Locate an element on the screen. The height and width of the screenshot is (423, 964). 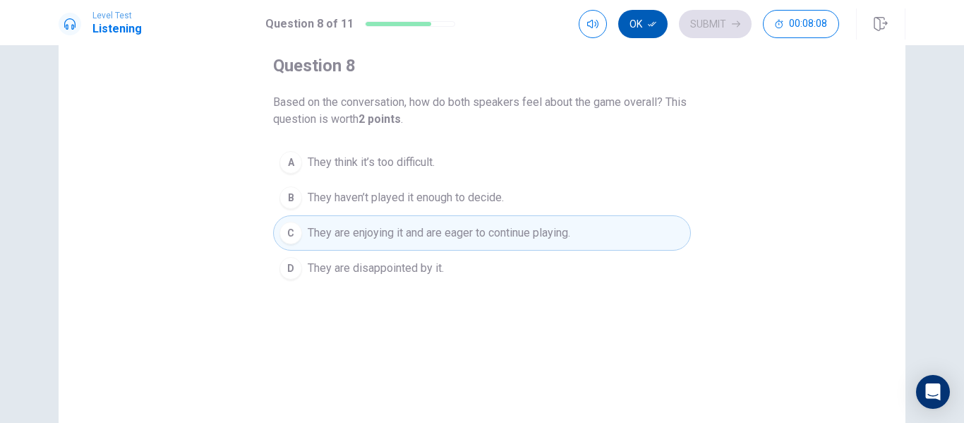
span: They are enjoying it and are eager to continue playing. is located at coordinates (439, 233).